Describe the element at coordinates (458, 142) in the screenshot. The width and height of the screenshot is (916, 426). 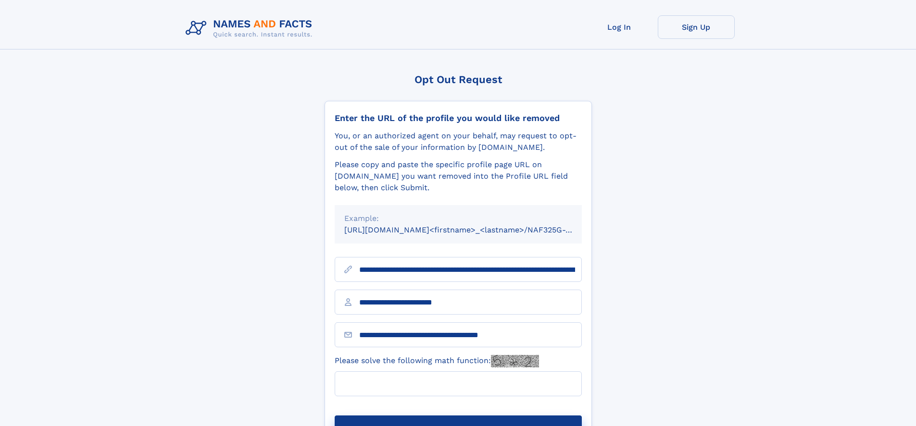
I see `div: You, or an authorized agent on your behalf, may request to opt-out of the sale of your informatio...` at that location.